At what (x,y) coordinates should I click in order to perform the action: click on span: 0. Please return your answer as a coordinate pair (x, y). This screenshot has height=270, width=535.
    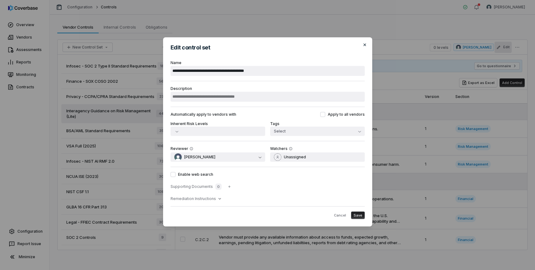
    Looking at the image, I should click on (219, 187).